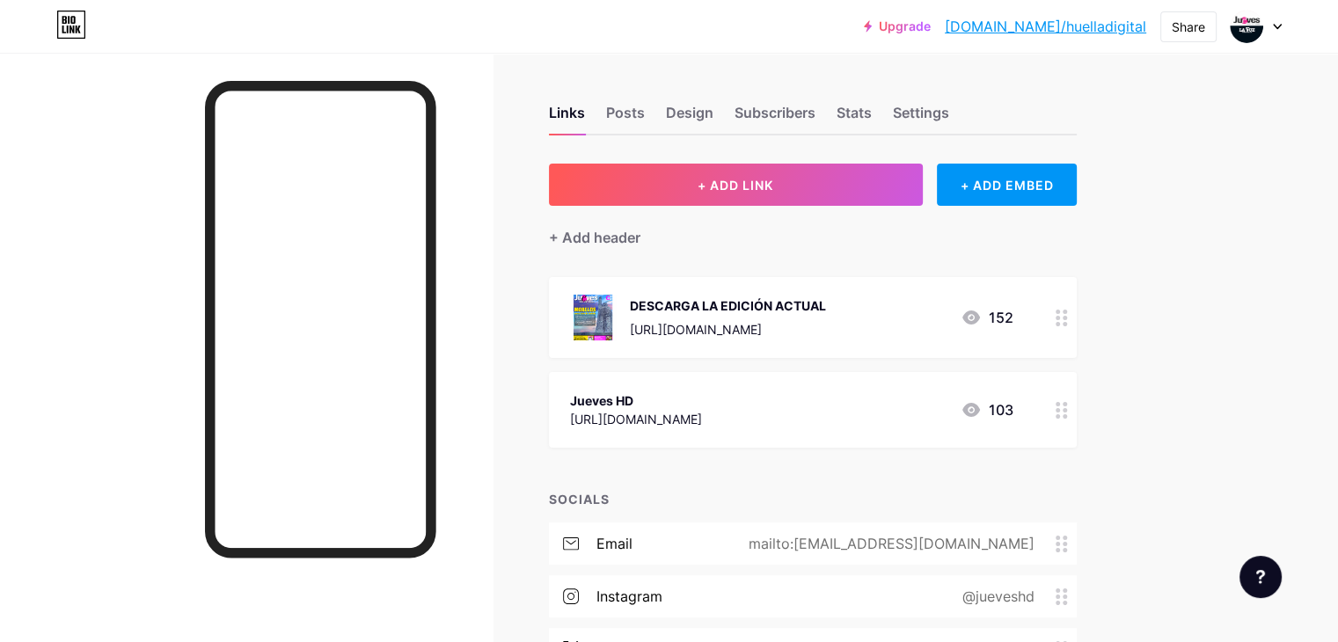  What do you see at coordinates (1246, 26) in the screenshot?
I see `img: AGENCIA HUELLA DIGITAL` at bounding box center [1246, 26].